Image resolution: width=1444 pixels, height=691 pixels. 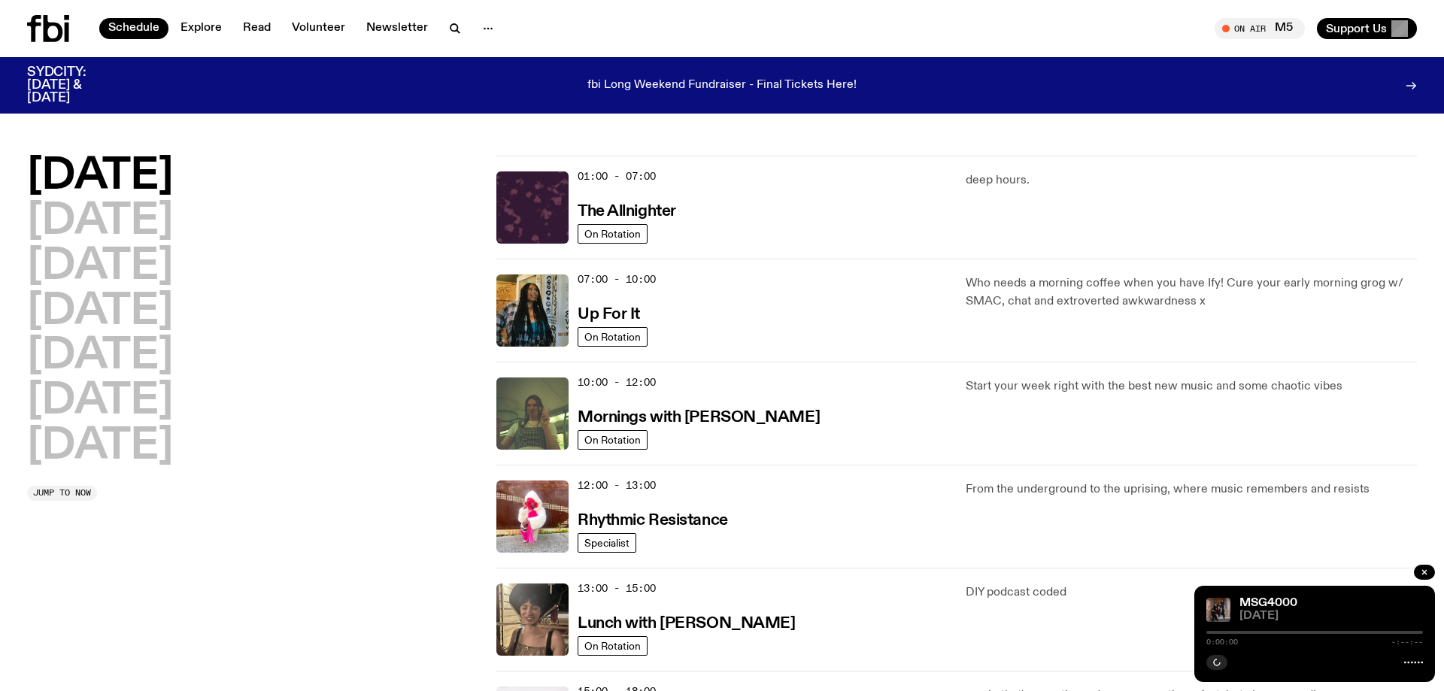 What do you see at coordinates (607, 543) in the screenshot?
I see `span: Specialist` at bounding box center [607, 543].